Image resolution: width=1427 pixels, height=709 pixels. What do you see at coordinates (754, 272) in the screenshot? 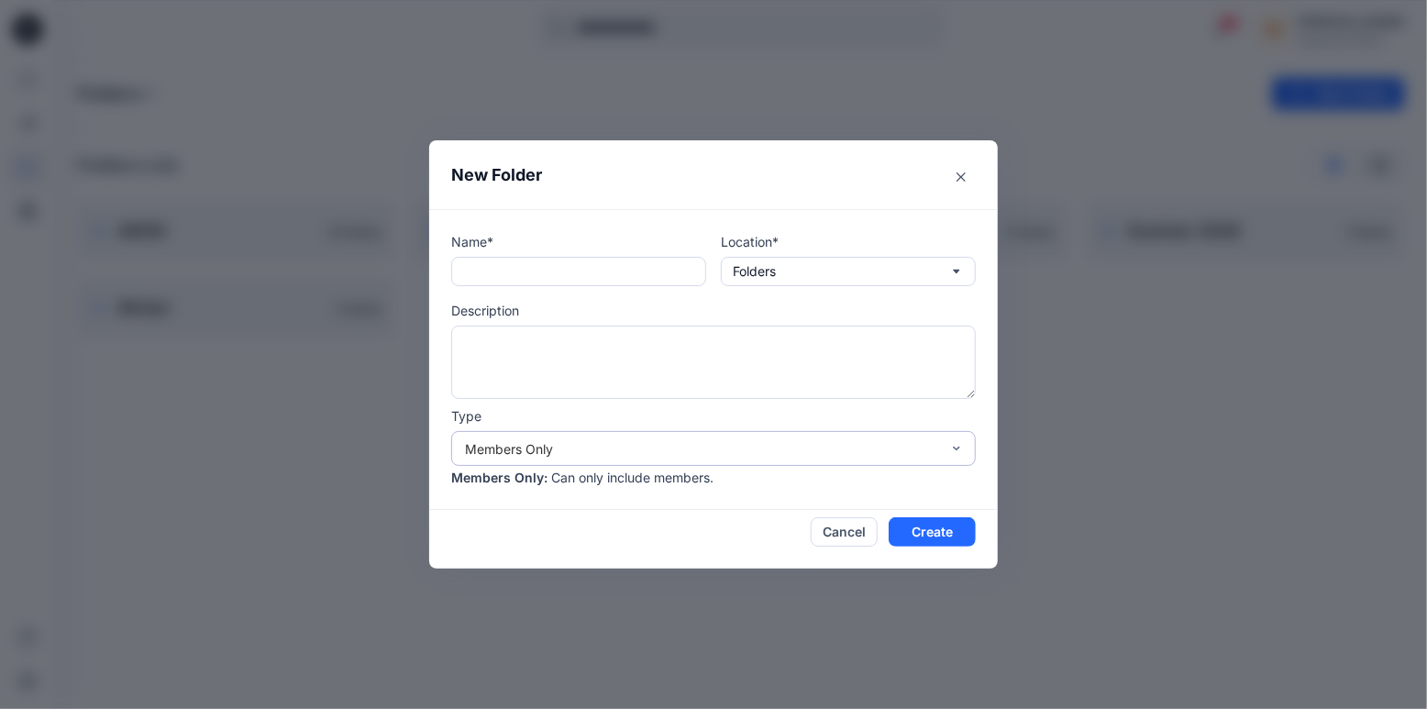
I see `p: Folders` at bounding box center [754, 272].